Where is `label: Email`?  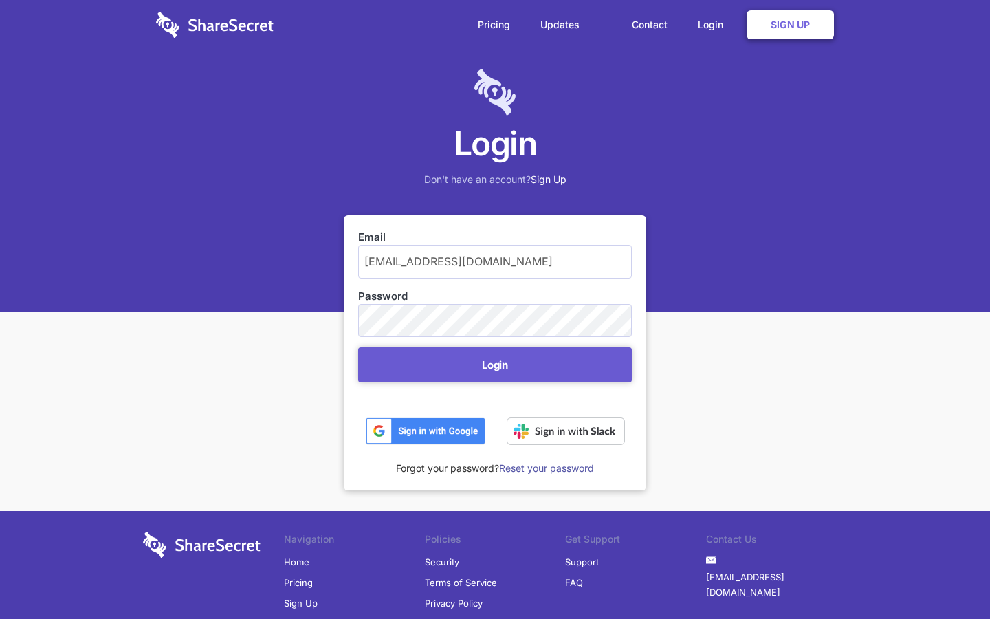
label: Email is located at coordinates (495, 237).